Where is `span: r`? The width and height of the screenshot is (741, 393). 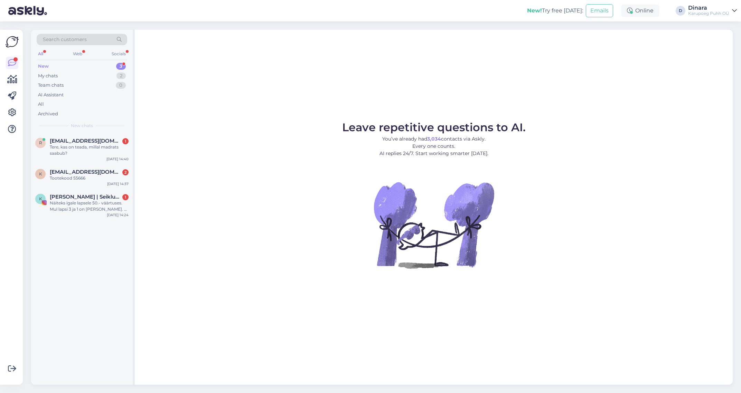
span: r is located at coordinates (40, 143).